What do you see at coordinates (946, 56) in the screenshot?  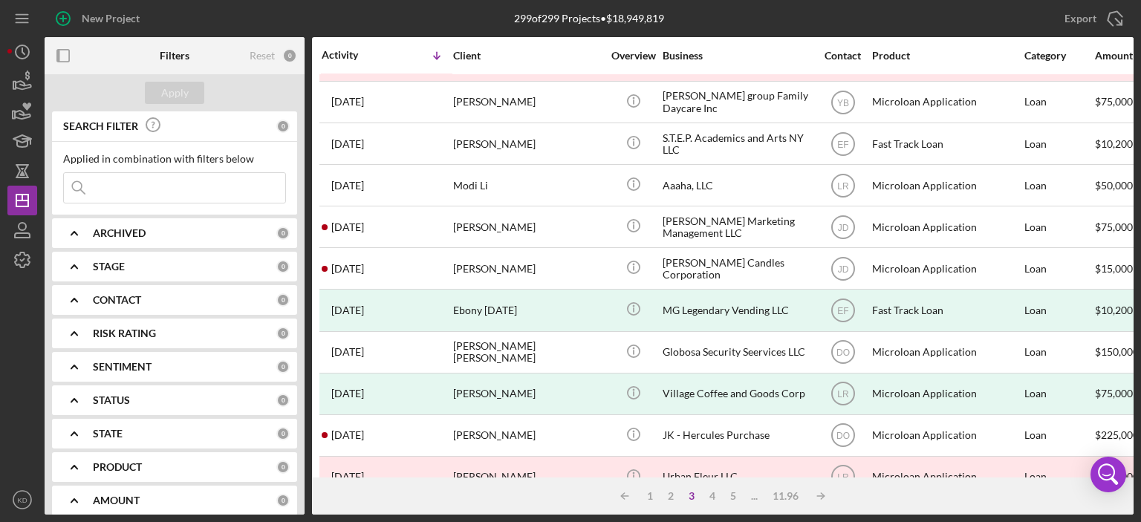 I see `div: Product` at bounding box center [946, 56].